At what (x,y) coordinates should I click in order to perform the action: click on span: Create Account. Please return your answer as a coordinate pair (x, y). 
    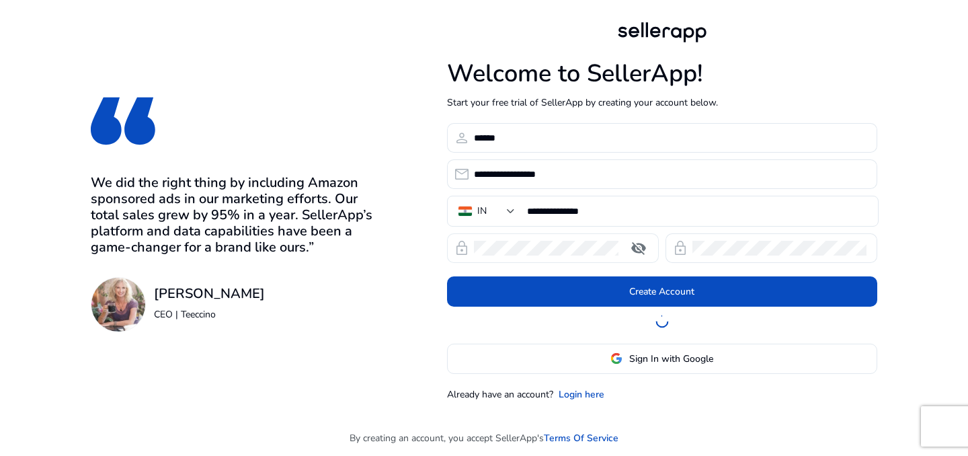
    Looking at the image, I should click on (661, 291).